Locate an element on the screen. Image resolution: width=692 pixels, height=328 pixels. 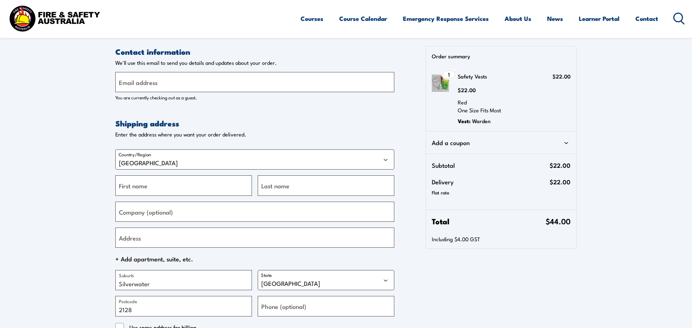
label: State is located at coordinates (266, 275).